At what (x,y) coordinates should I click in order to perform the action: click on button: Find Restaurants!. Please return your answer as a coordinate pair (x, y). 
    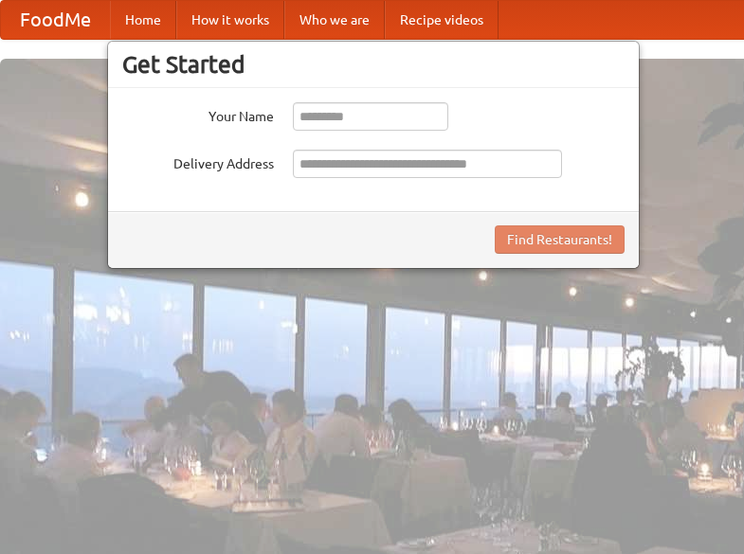
    Looking at the image, I should click on (559, 240).